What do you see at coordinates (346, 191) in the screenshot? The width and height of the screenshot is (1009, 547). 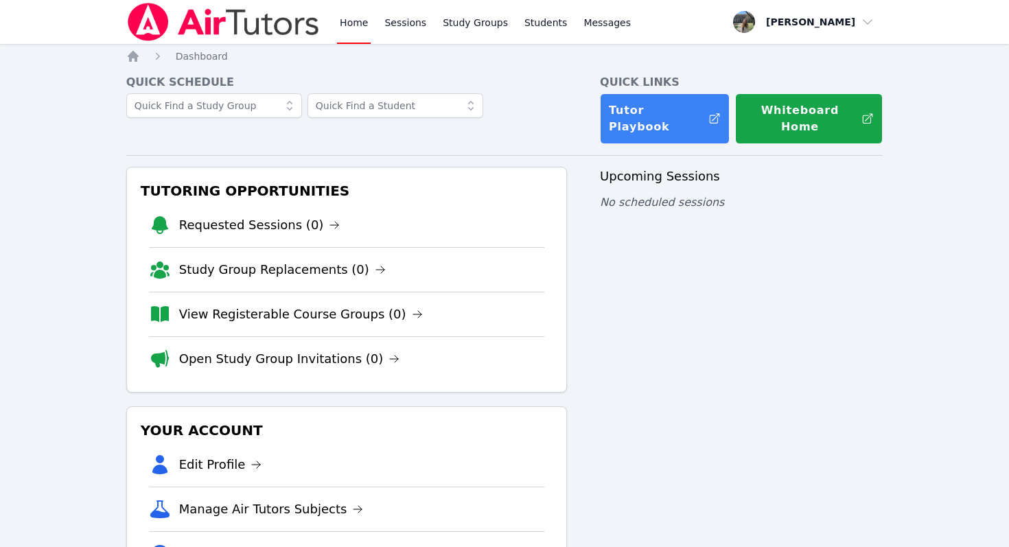 I see `h3: Tutoring Opportunities` at bounding box center [346, 191].